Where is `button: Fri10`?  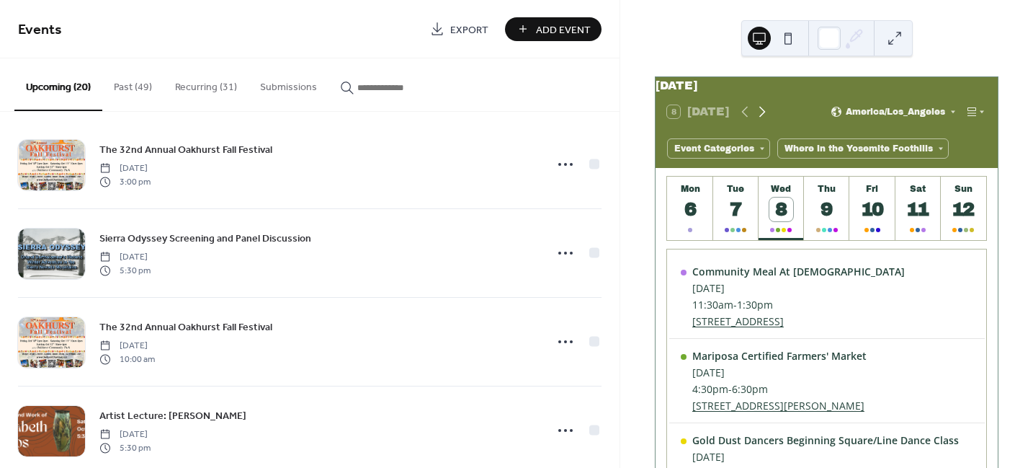 button: Fri10 is located at coordinates (872, 208).